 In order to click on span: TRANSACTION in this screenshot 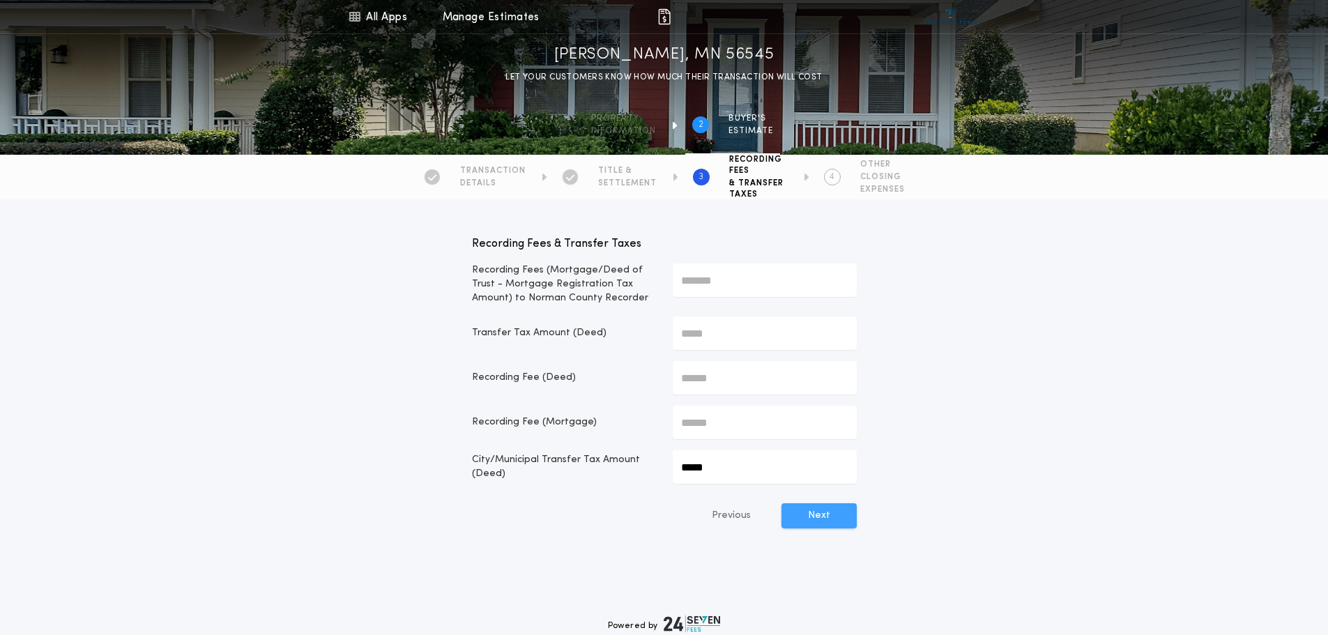, I will do `click(493, 171)`.